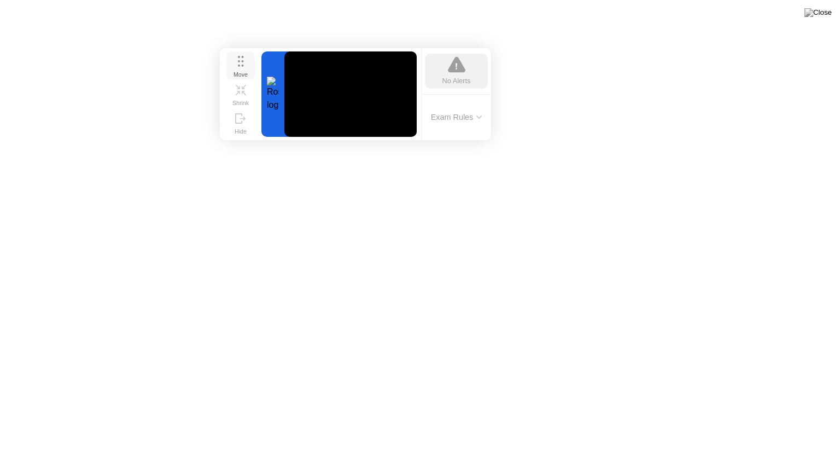 The height and width of the screenshot is (473, 840). I want to click on button: Move, so click(241, 66).